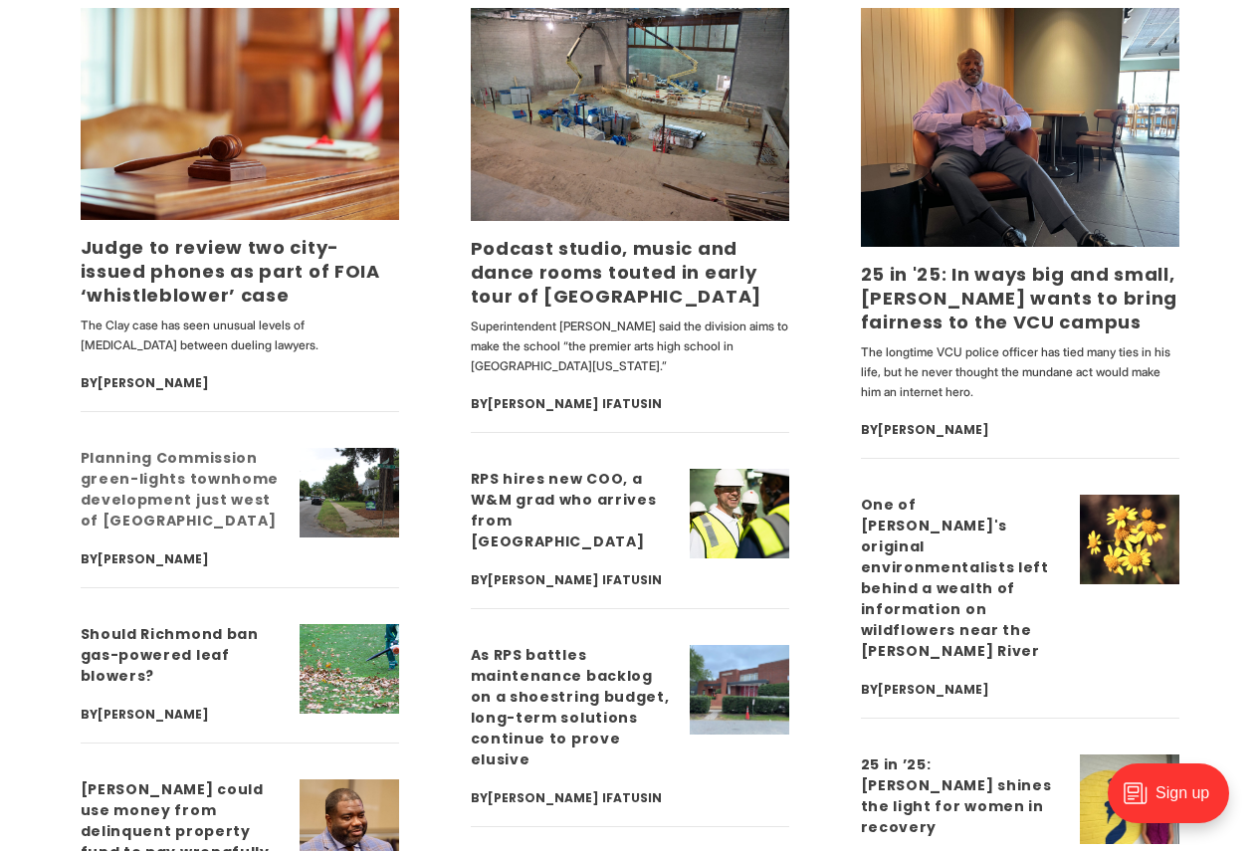 This screenshot has width=1259, height=851. I want to click on a: As RPS battles maintenance backlog on a shoestring budget, long-term solutions continue to prove ..., so click(570, 707).